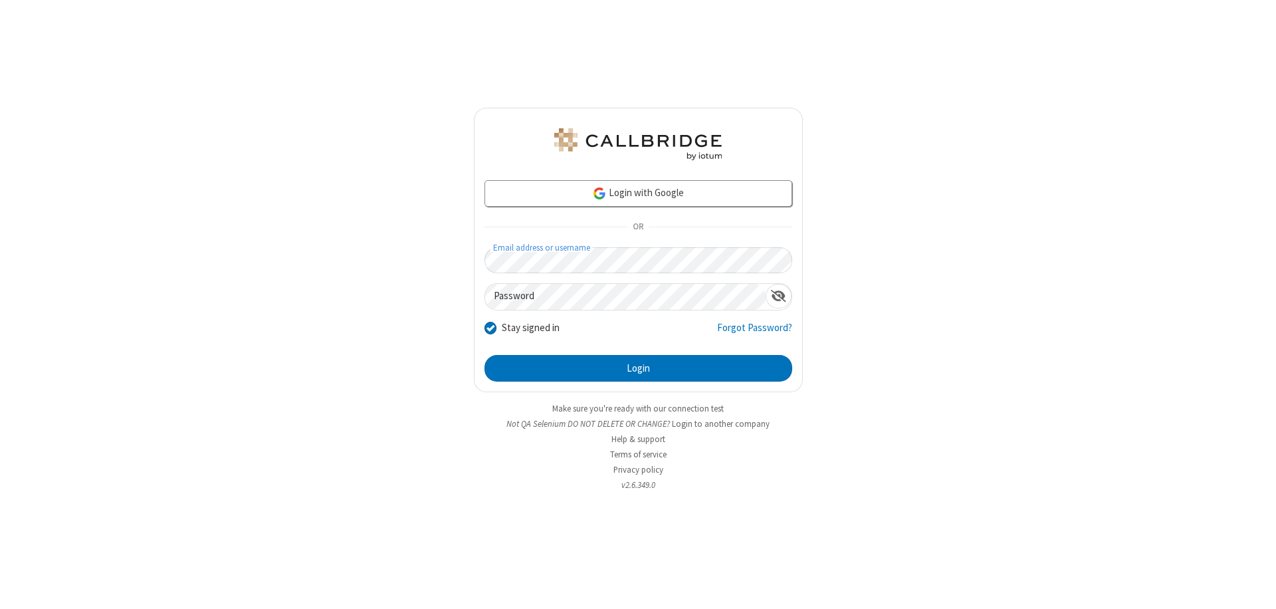 This screenshot has height=609, width=1276. I want to click on input: Password, so click(625, 296).